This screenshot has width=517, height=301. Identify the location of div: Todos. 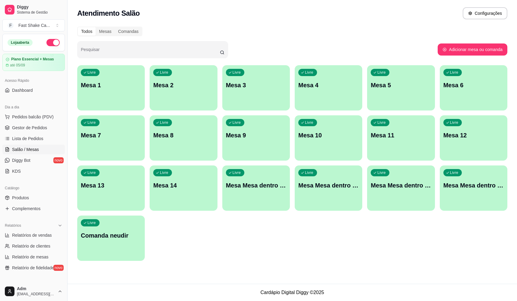
(87, 31).